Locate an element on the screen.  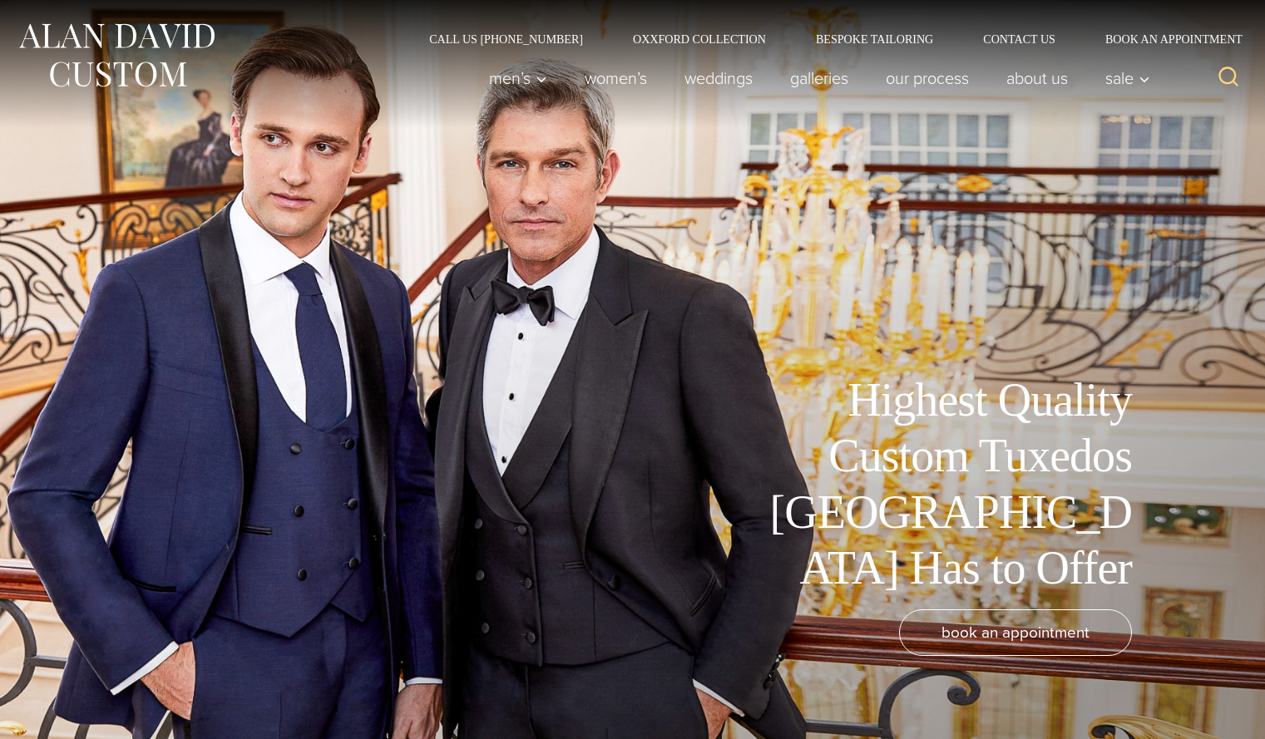
span: Sale is located at coordinates (1128, 78).